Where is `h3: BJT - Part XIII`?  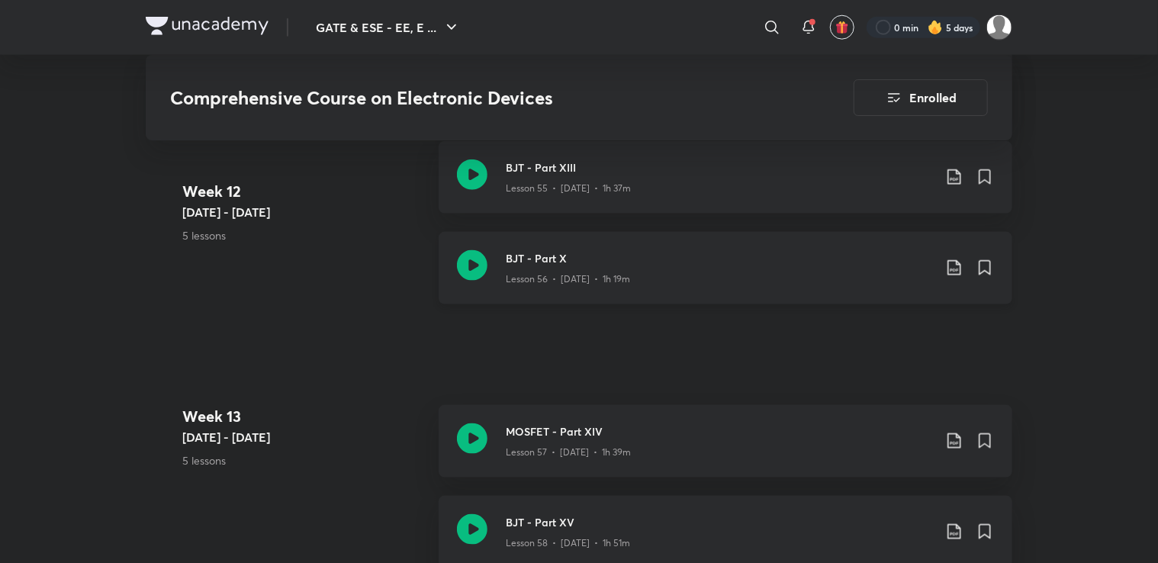
h3: BJT - Part XIII is located at coordinates (719, 167).